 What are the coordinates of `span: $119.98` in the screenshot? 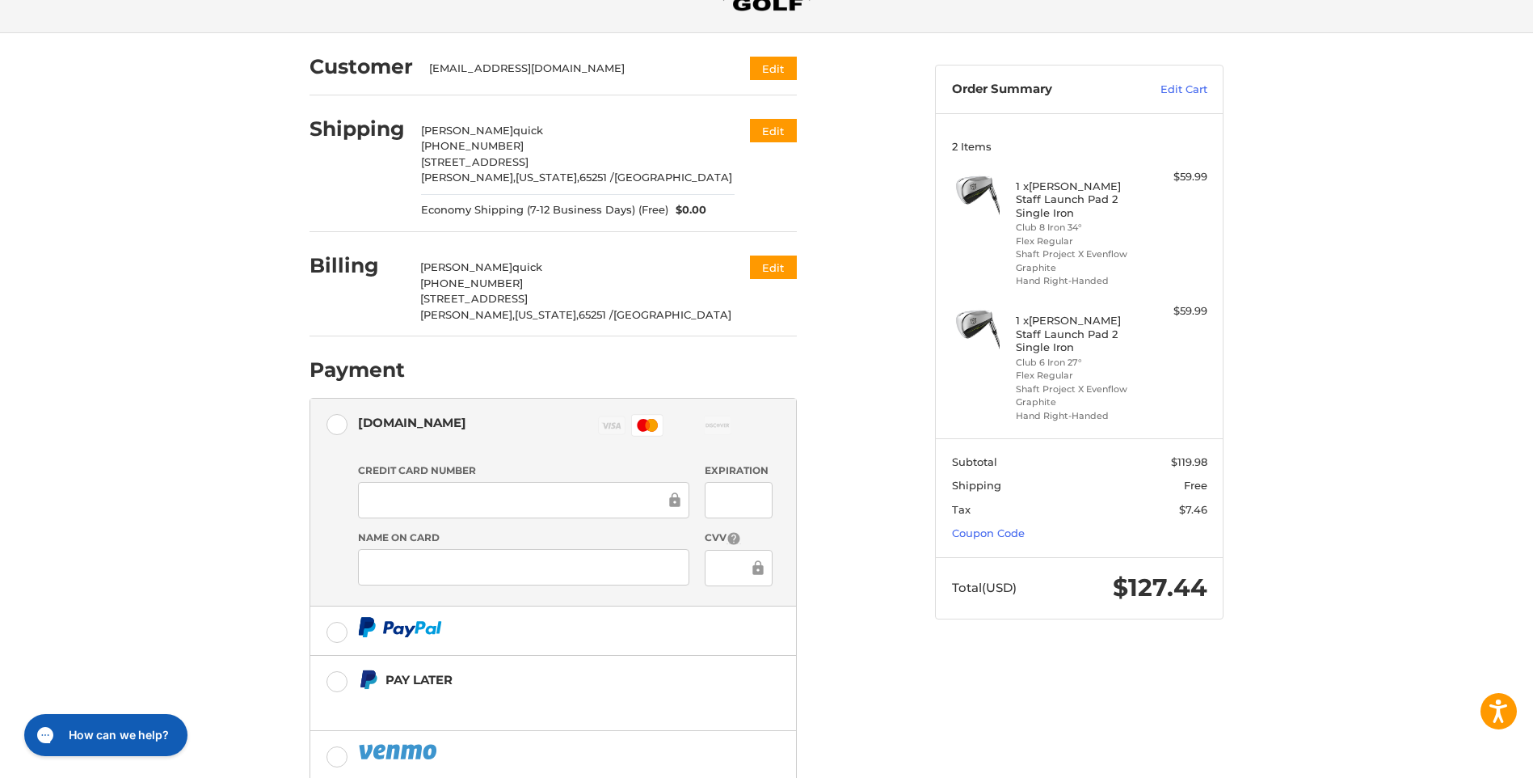 It's located at (1189, 462).